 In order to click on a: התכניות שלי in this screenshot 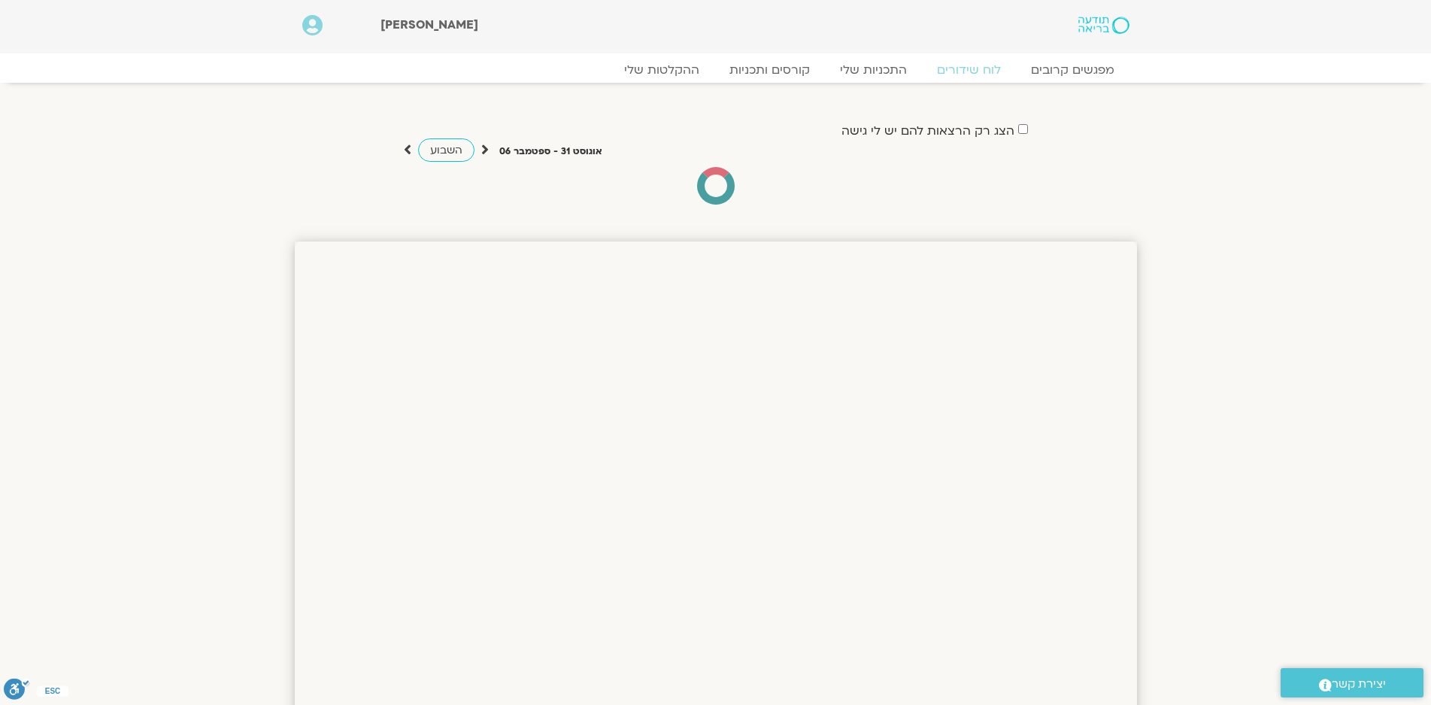, I will do `click(873, 70)`.